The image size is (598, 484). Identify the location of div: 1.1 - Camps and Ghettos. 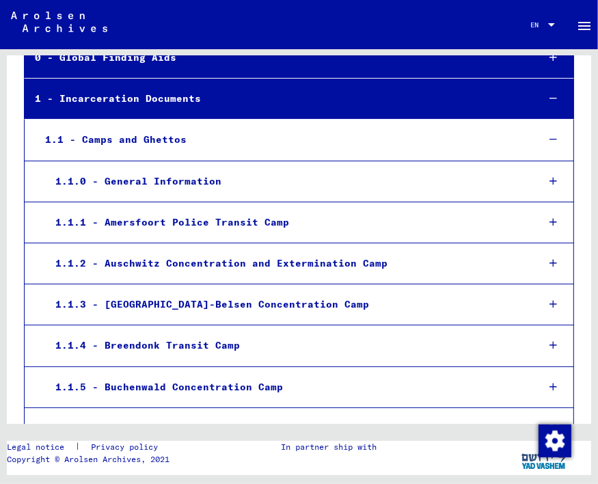
(281, 139).